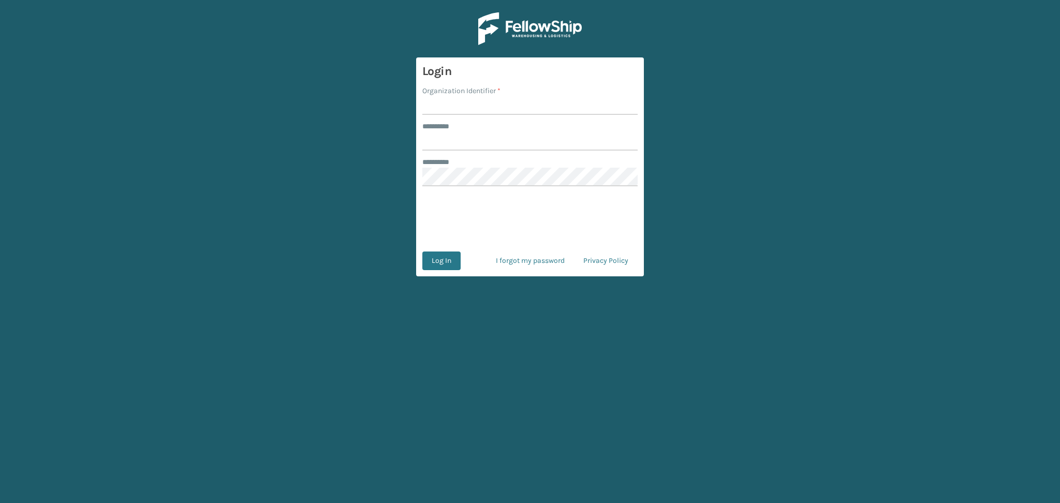  What do you see at coordinates (461, 91) in the screenshot?
I see `label: Organization Identifier` at bounding box center [461, 91].